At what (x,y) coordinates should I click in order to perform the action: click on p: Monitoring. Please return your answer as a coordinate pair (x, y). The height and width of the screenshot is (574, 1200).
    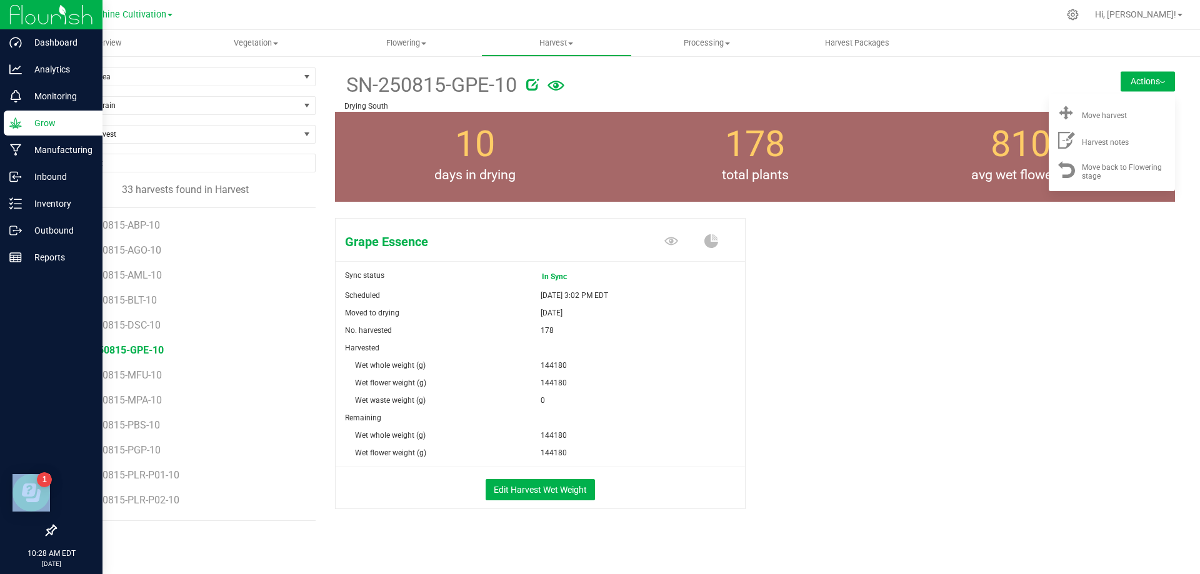
    Looking at the image, I should click on (59, 96).